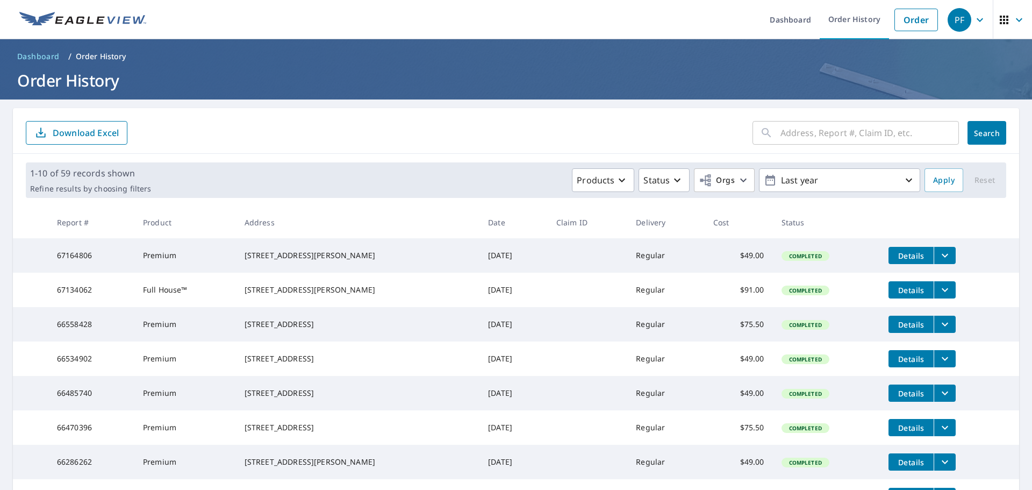 The image size is (1032, 490). I want to click on p: 1-10 of 59 records shown, so click(90, 173).